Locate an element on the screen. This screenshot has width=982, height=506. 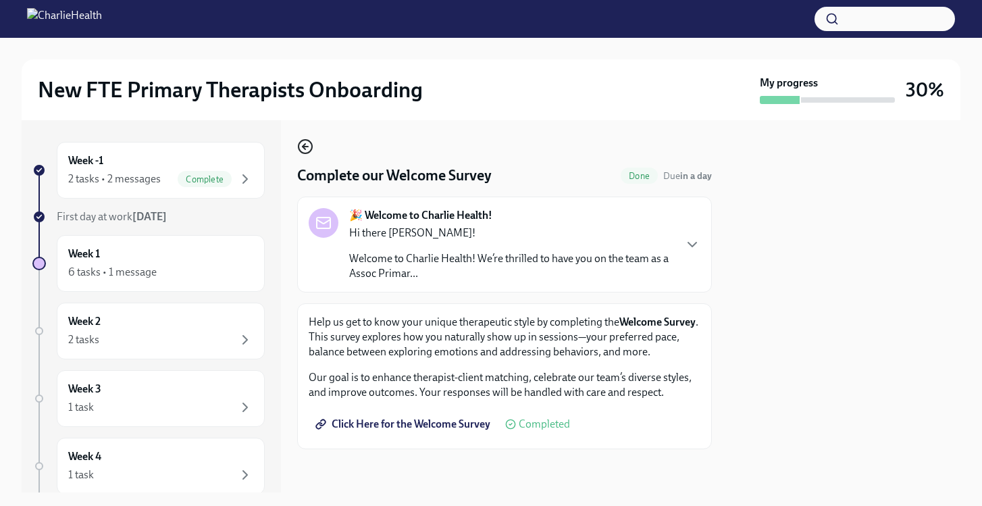
span: Done is located at coordinates (639, 176).